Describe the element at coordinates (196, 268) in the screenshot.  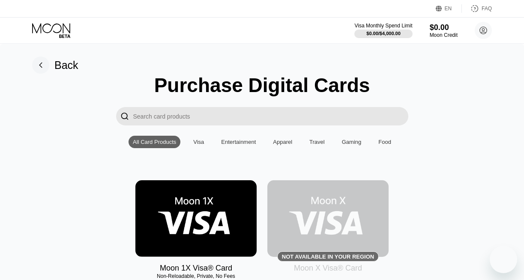
I see `div: Moon 1X Visa® Card` at that location.